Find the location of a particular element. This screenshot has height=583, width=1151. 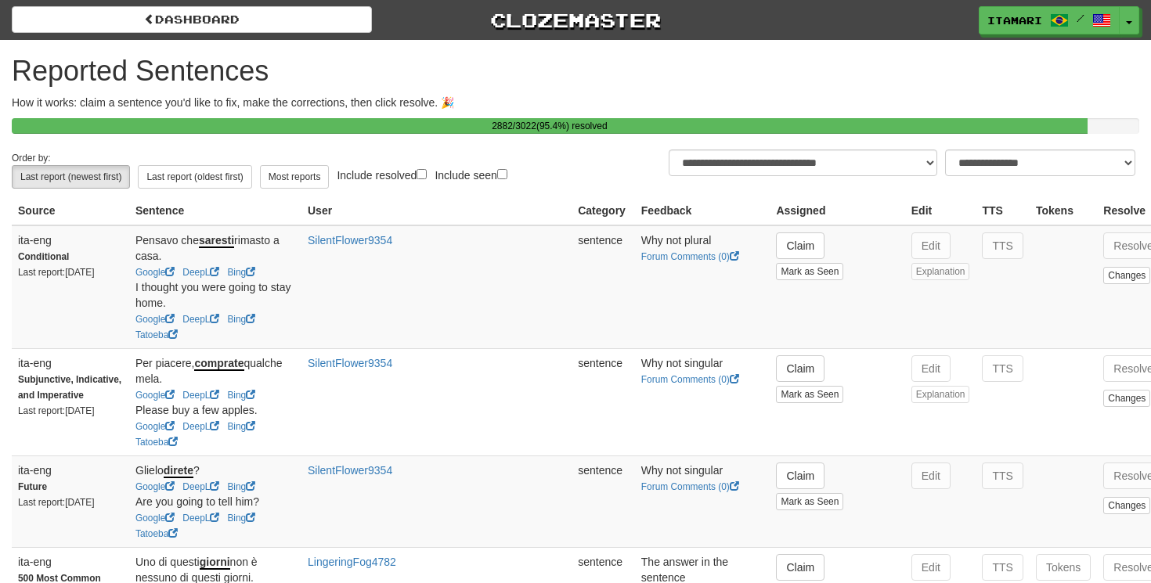

th: Source is located at coordinates (70, 211).